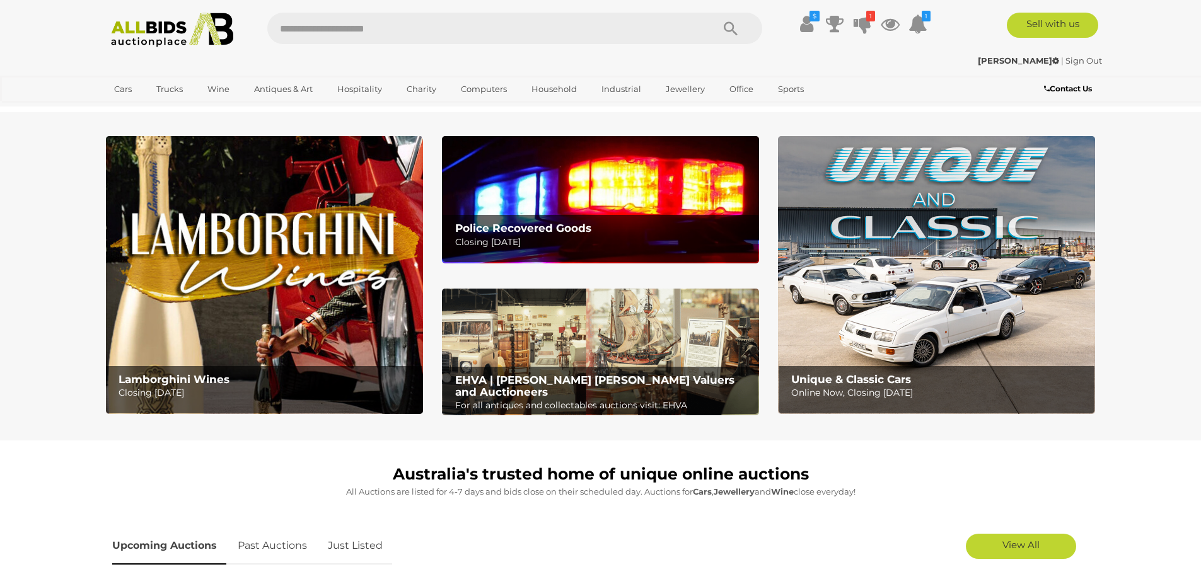  What do you see at coordinates (600, 199) in the screenshot?
I see `img: Police Recovered Goods` at bounding box center [600, 199].